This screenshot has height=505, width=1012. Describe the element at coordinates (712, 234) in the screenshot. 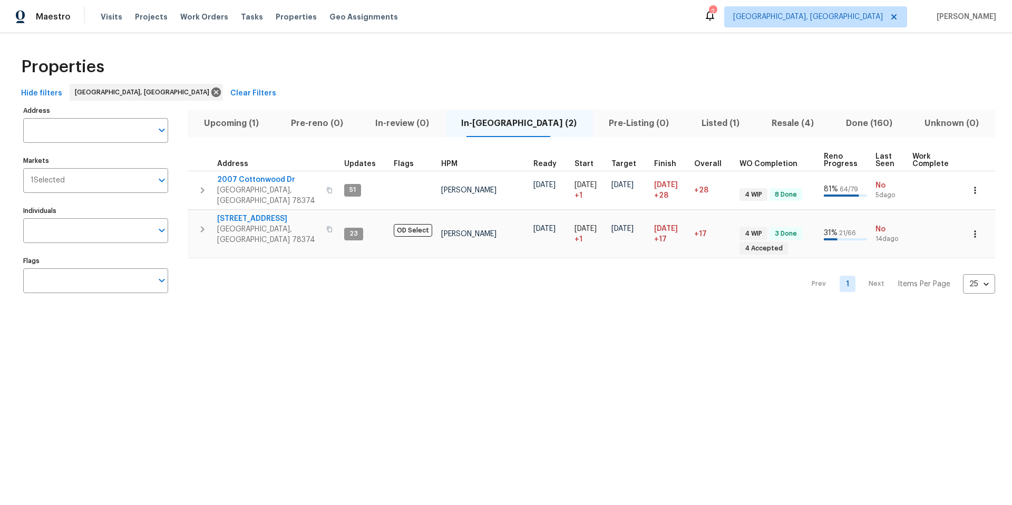

I see `td: 17 day(s) past target finish date` at that location.